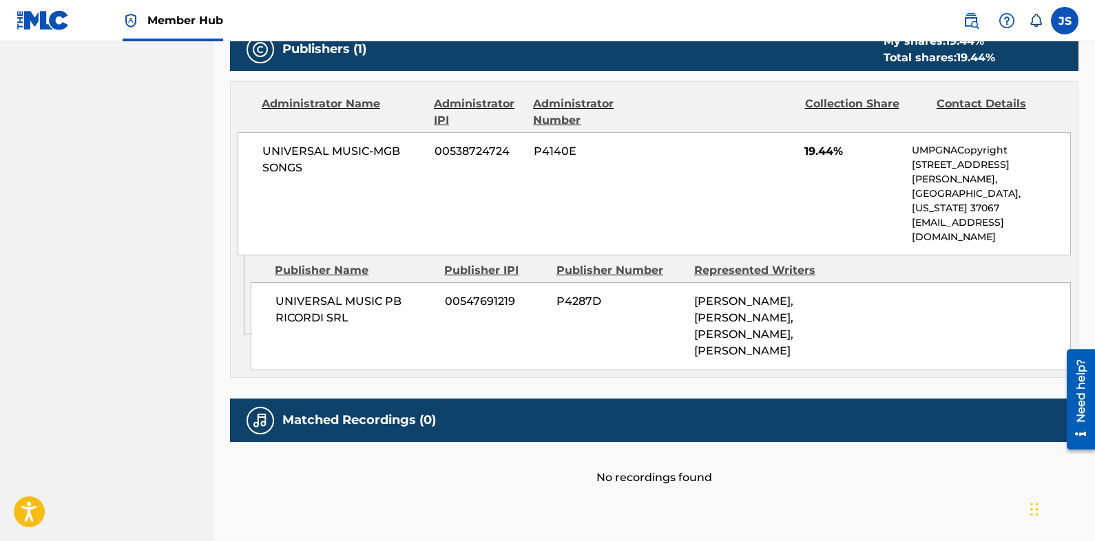  Describe the element at coordinates (866, 112) in the screenshot. I see `div: Collection Share` at that location.